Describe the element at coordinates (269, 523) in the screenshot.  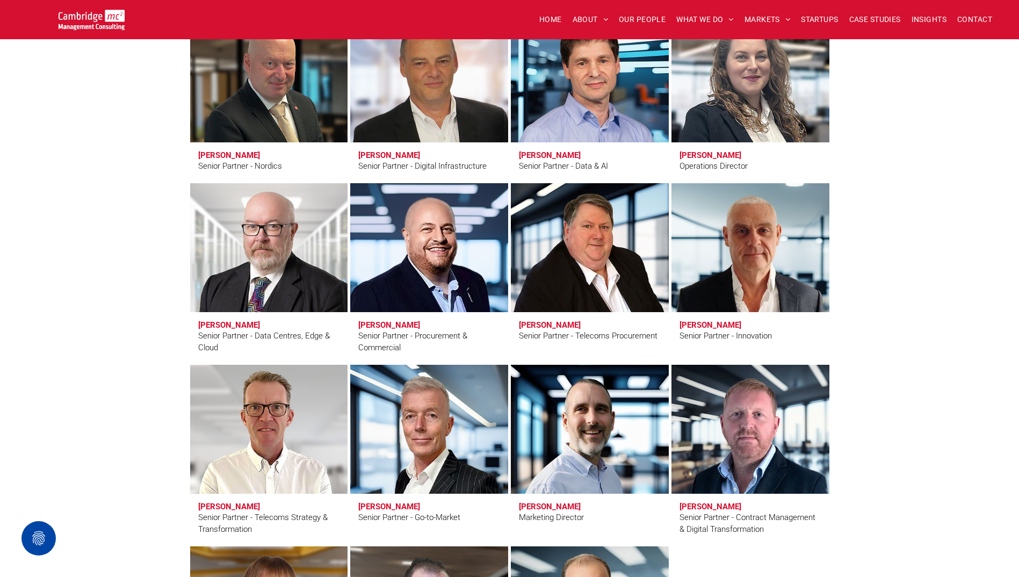
I see `div: Senior Partner - Telecoms Strategy & Transformation` at that location.